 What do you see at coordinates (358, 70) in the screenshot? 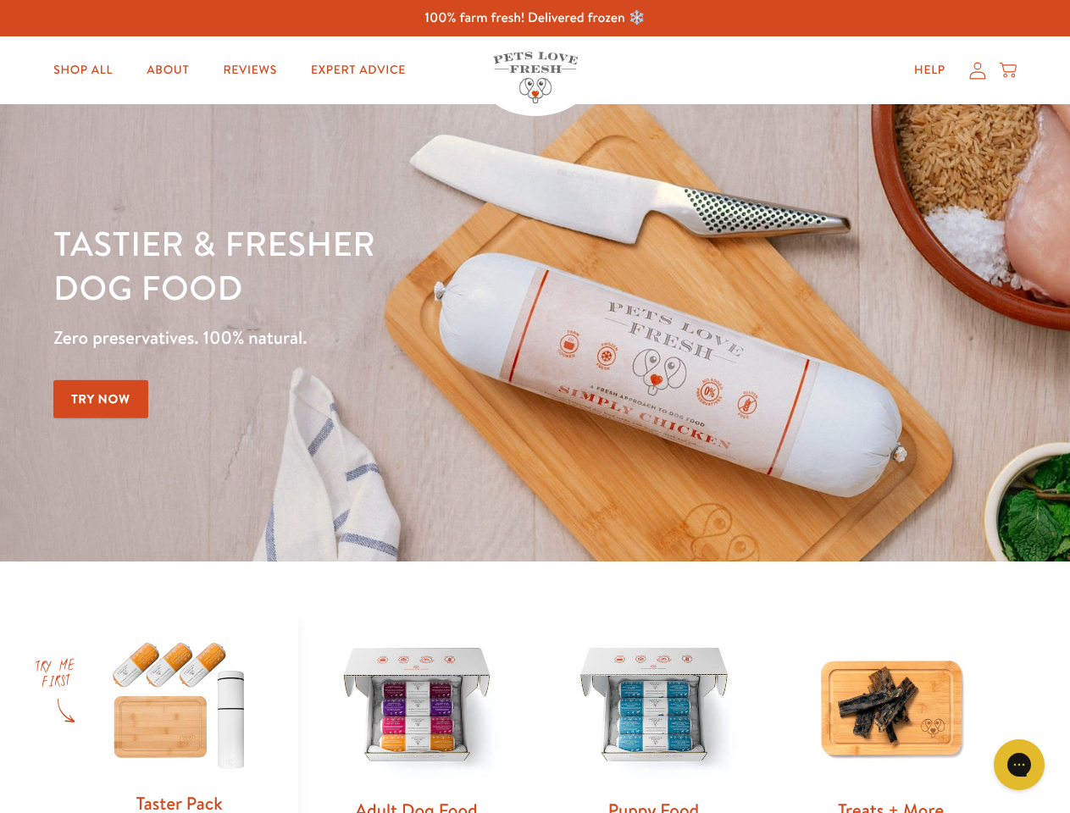
I see `a: Expert Advice` at bounding box center [358, 70].